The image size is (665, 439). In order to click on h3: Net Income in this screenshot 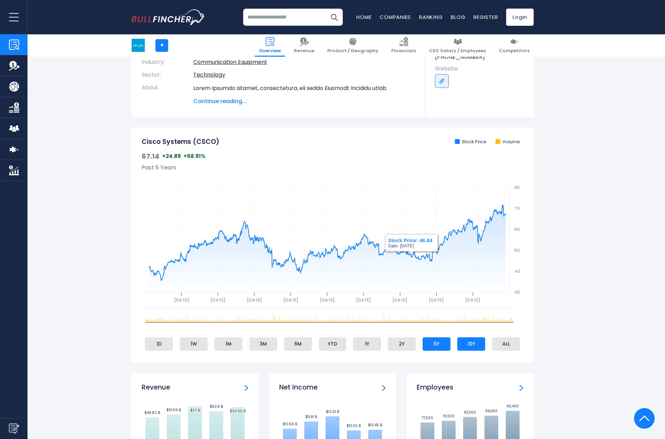, I will do `click(298, 388)`.